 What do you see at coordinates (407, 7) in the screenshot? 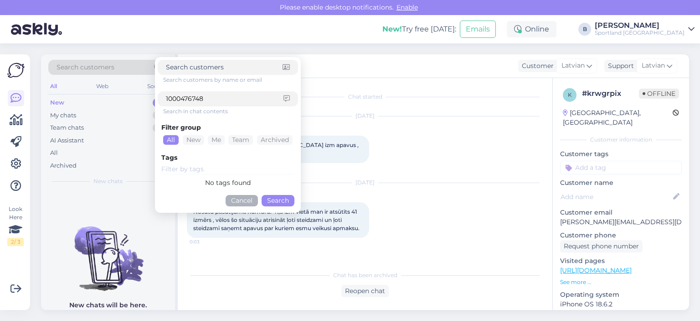
I see `span: Enable` at bounding box center [407, 7].